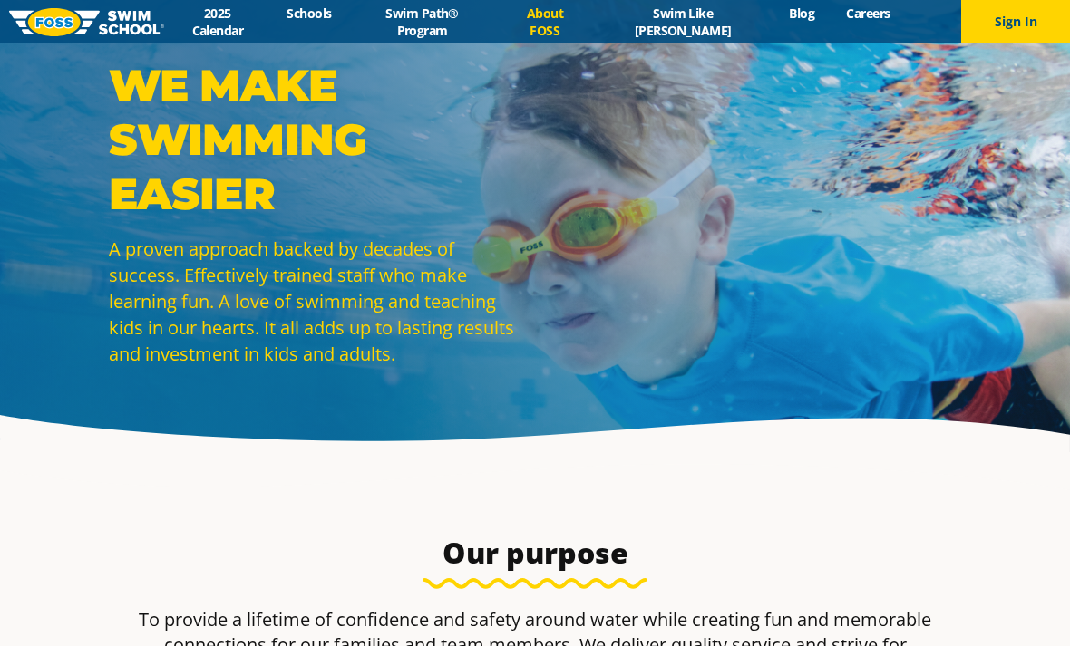 The width and height of the screenshot is (1070, 646). I want to click on p: WE MAKE SWIMMING EASIER, so click(317, 140).